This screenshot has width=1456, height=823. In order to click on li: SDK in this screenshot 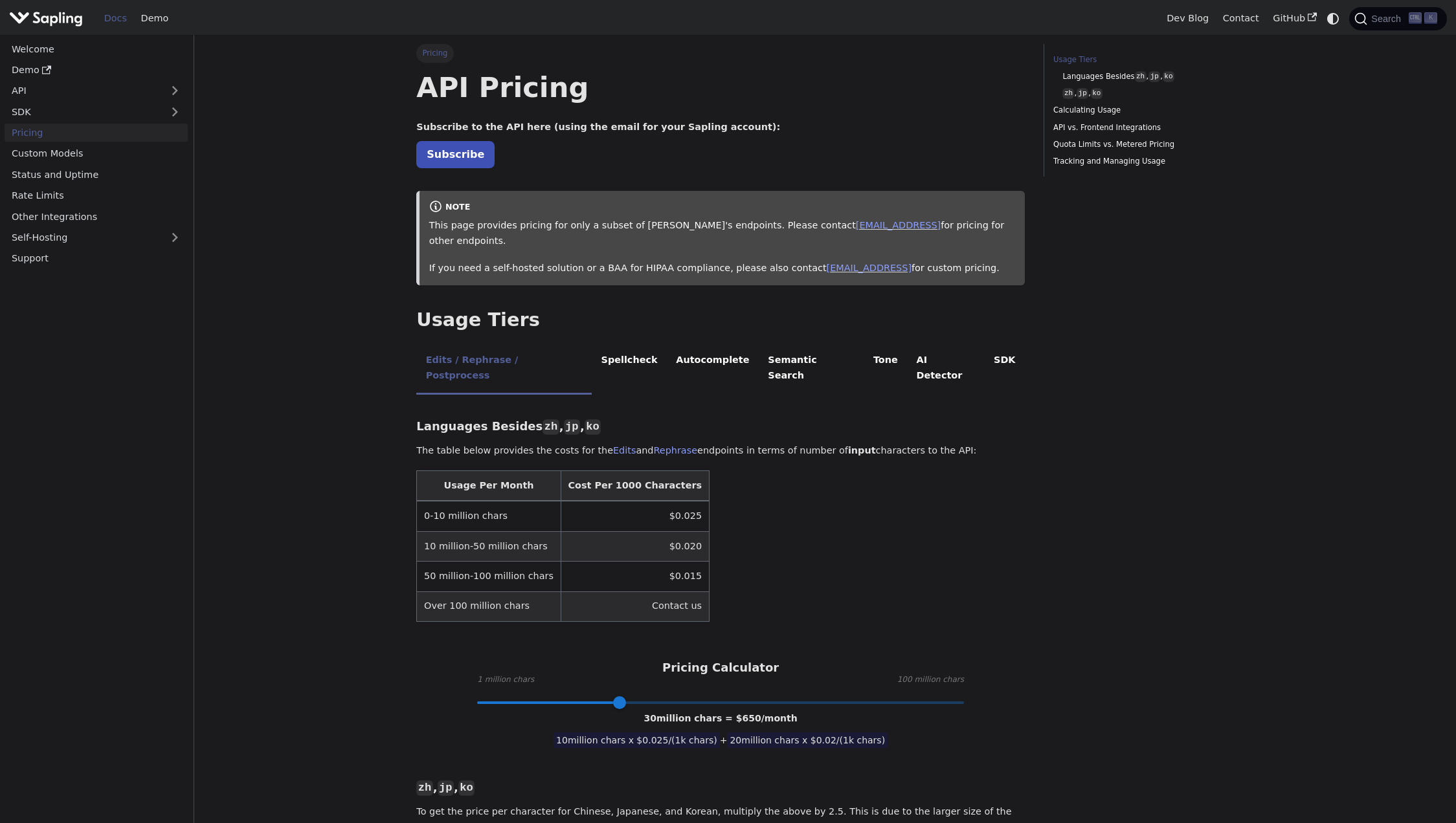, I will do `click(1004, 369)`.